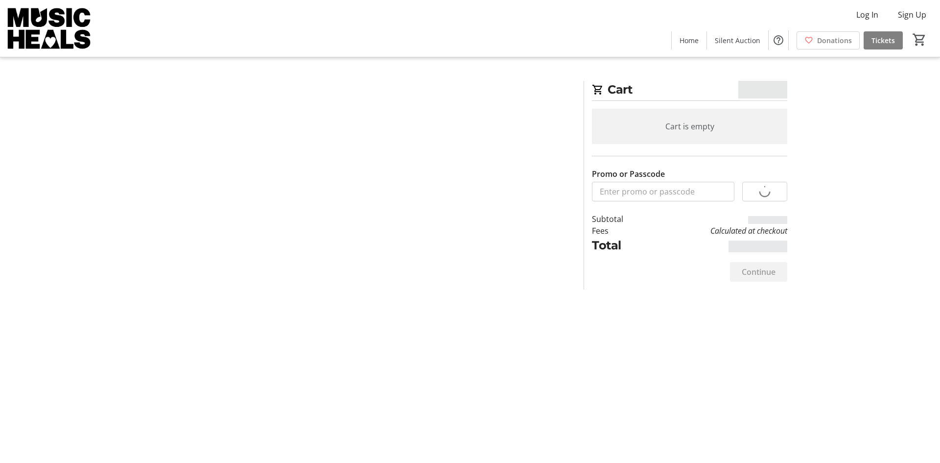 This screenshot has height=463, width=940. What do you see at coordinates (49, 28) in the screenshot?
I see `img: Music Heals Charitable Foundation's Logo` at bounding box center [49, 28].